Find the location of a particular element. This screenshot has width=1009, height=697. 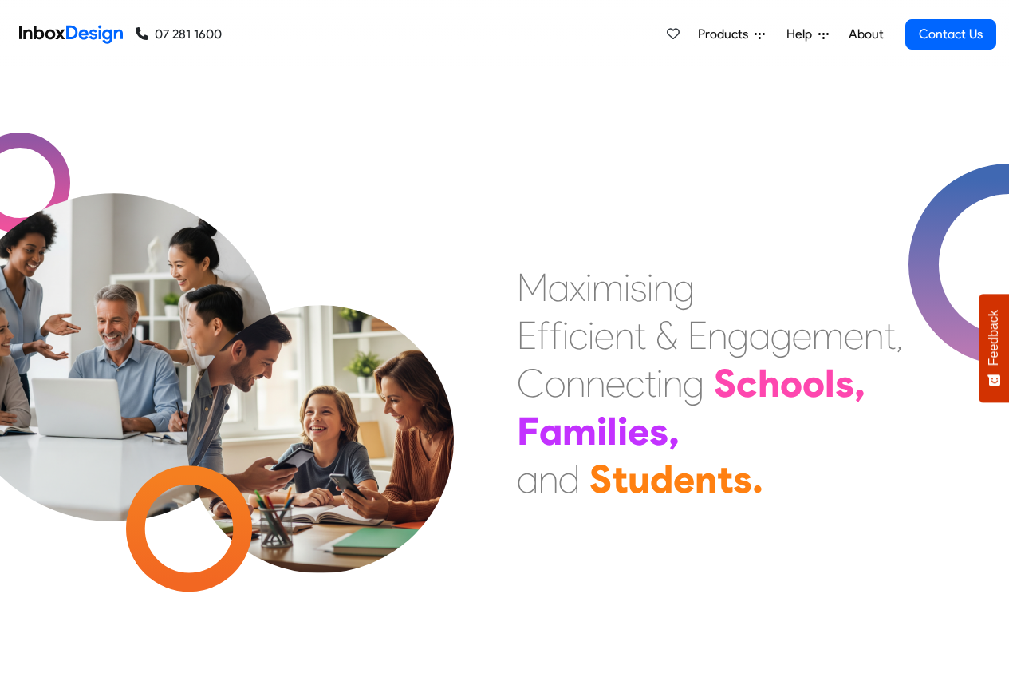

a: Contact Us is located at coordinates (951, 34).